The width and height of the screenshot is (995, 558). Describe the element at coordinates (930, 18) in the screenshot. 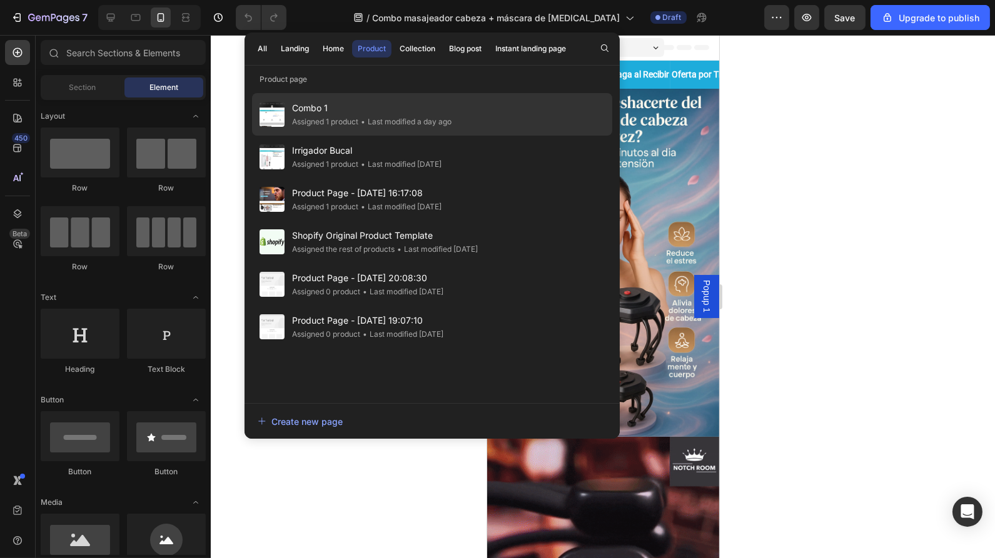

I see `button: Upgrade to publish` at that location.